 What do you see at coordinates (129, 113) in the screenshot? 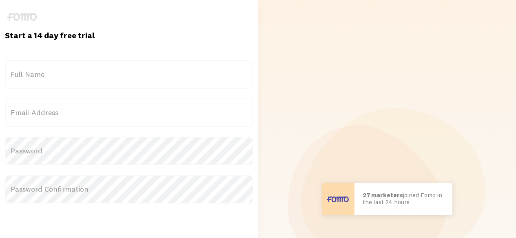
I see `label: Email Address` at bounding box center [129, 113].